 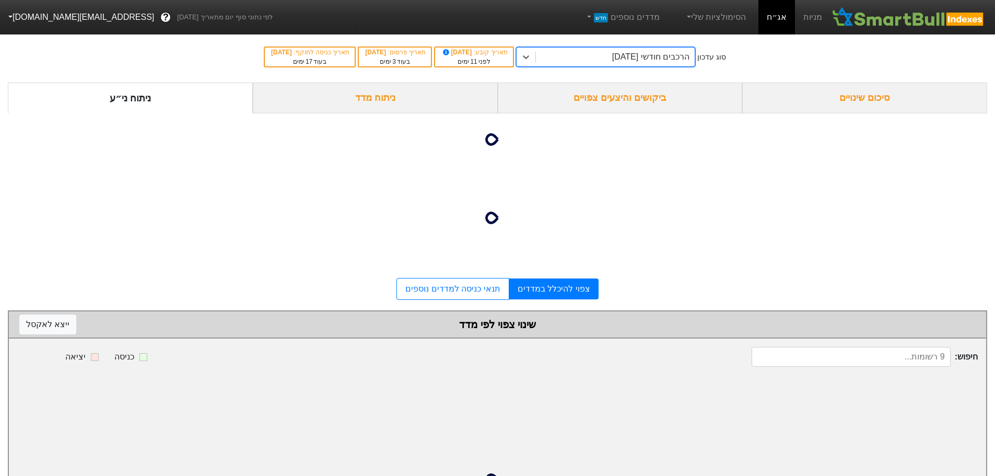 I want to click on div: יציאה, so click(x=75, y=357).